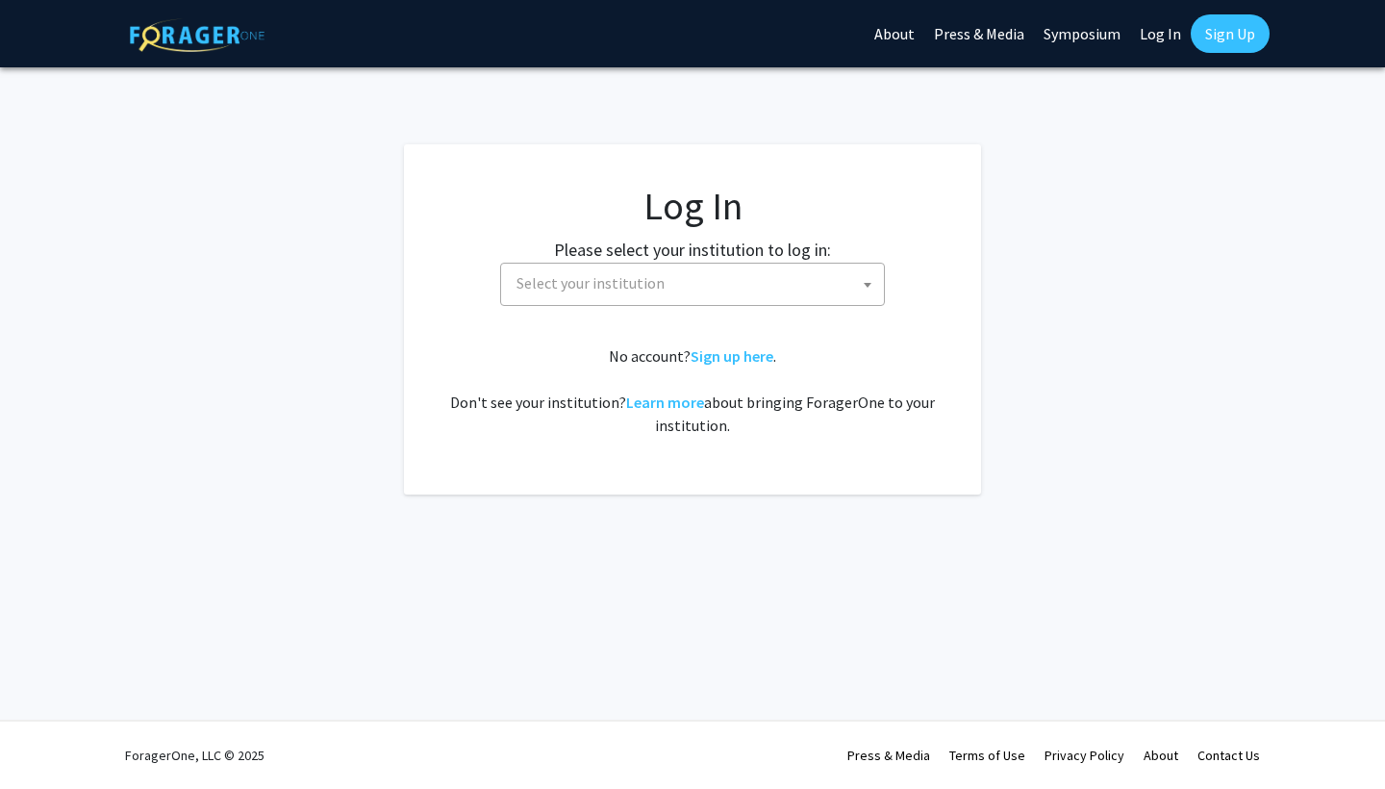 This screenshot has width=1385, height=789. What do you see at coordinates (1228, 755) in the screenshot?
I see `a: Contact Us` at bounding box center [1228, 755].